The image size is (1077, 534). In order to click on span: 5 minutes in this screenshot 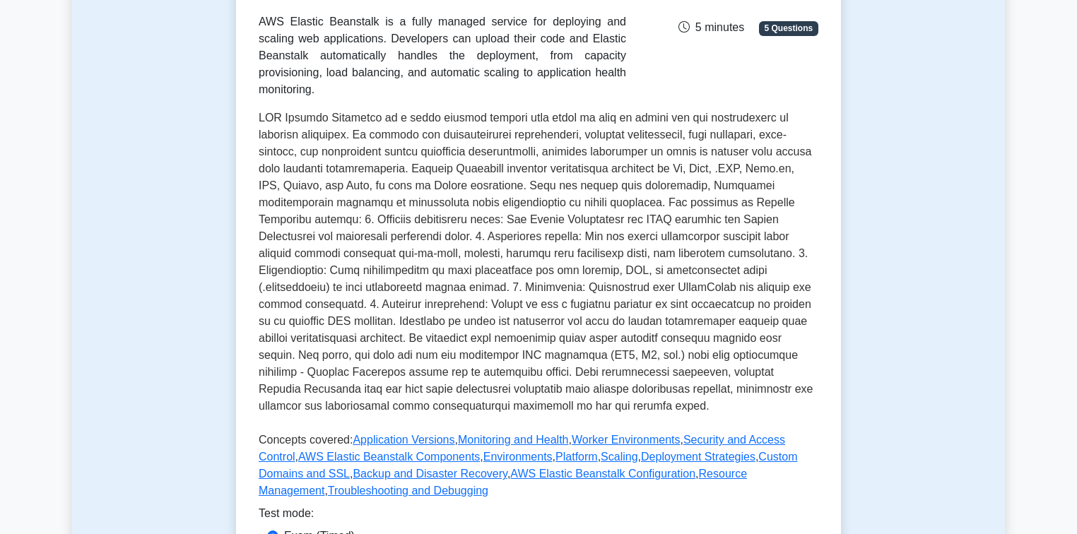, I will do `click(711, 27)`.